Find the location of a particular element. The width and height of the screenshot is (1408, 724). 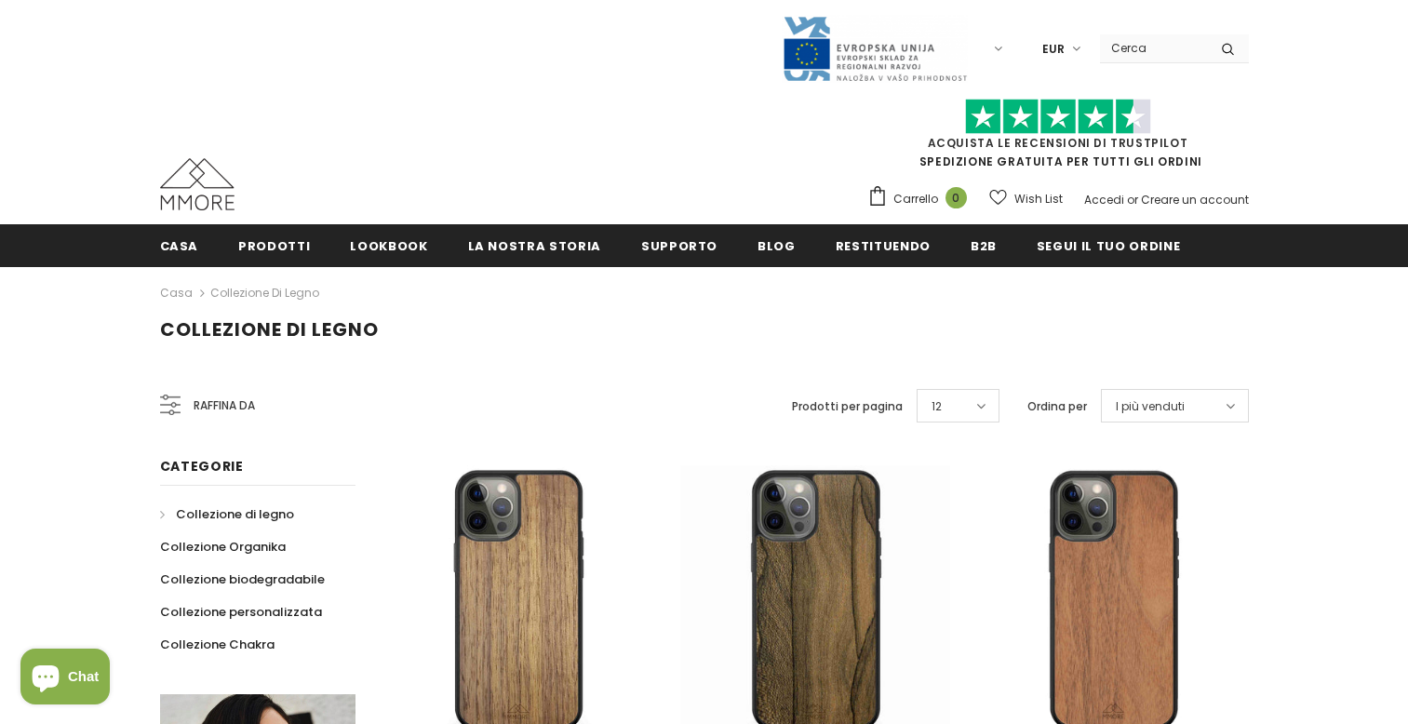

span: SPEDIZIONE GRATUITA PER TUTTI GLI ORDINI is located at coordinates (1058, 138).